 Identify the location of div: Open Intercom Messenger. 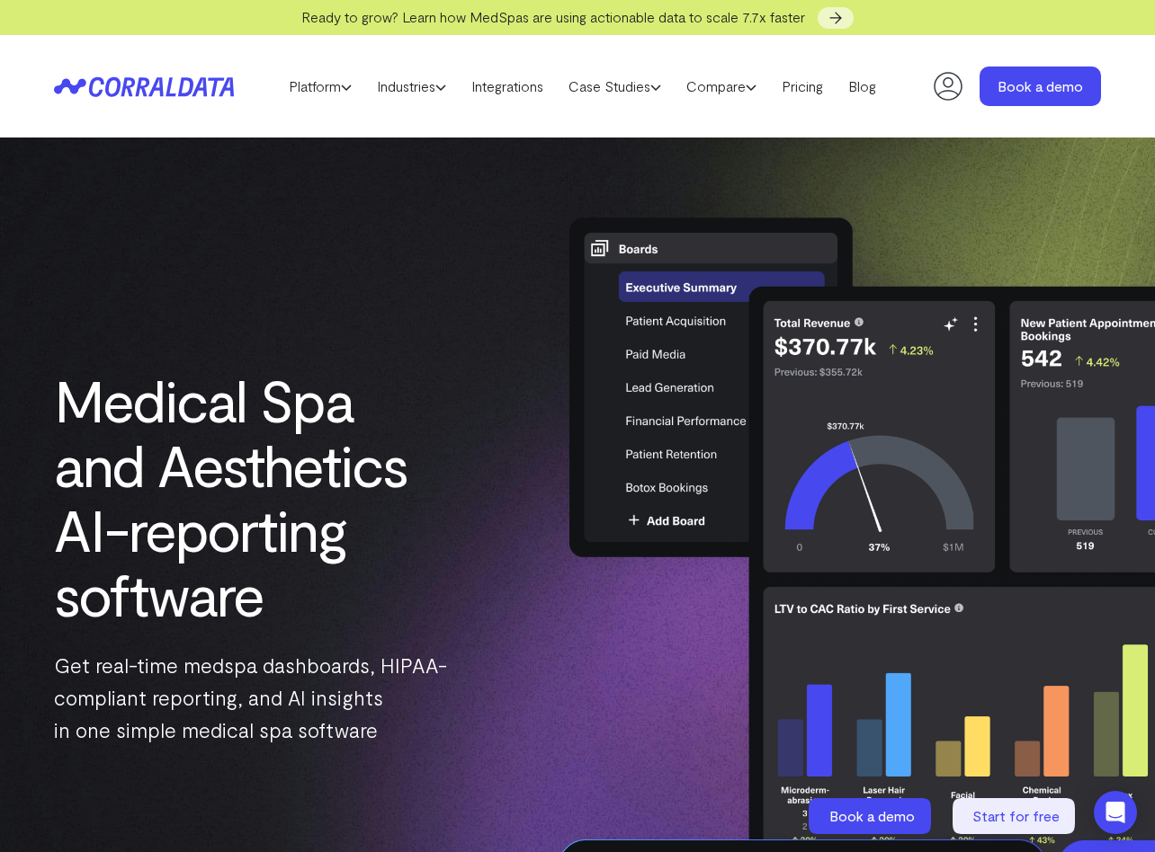
(1115, 813).